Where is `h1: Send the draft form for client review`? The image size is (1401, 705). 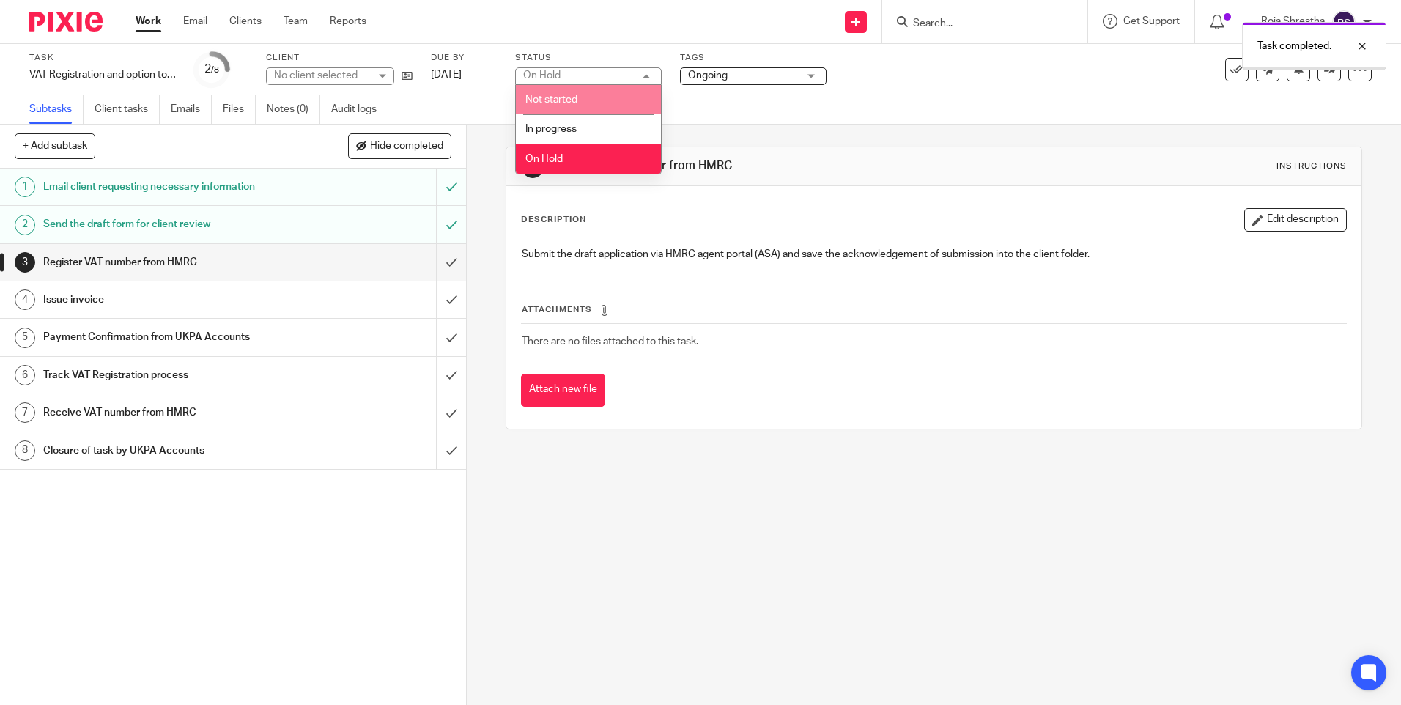
h1: Send the draft form for client review is located at coordinates (169, 224).